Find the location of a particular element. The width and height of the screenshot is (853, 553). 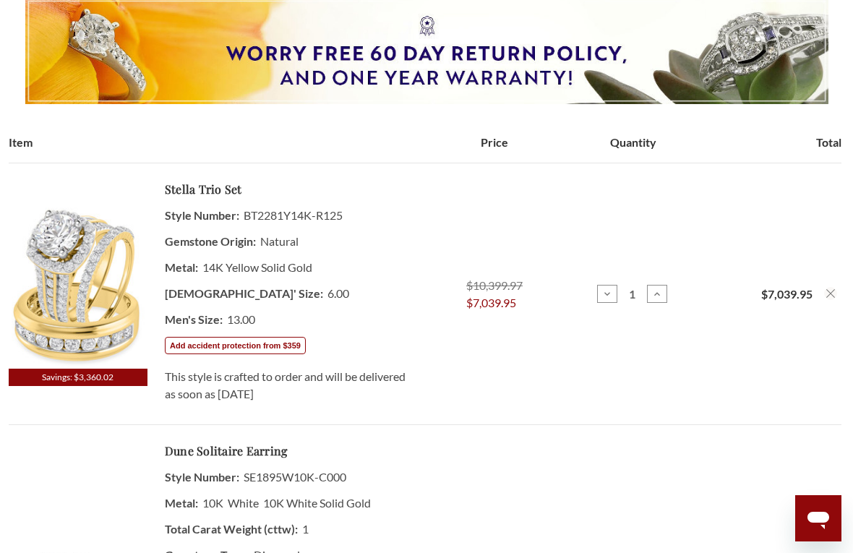

img: Photo of Stella 3 1/3 ct tw. Round Solitaire Trio Set 14K Yellow Gold [BT2281Y-R125] is located at coordinates (78, 285).